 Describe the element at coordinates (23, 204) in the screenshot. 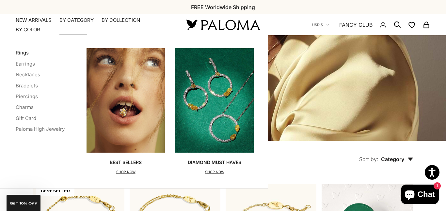

I see `span: GET 10% Off` at that location.